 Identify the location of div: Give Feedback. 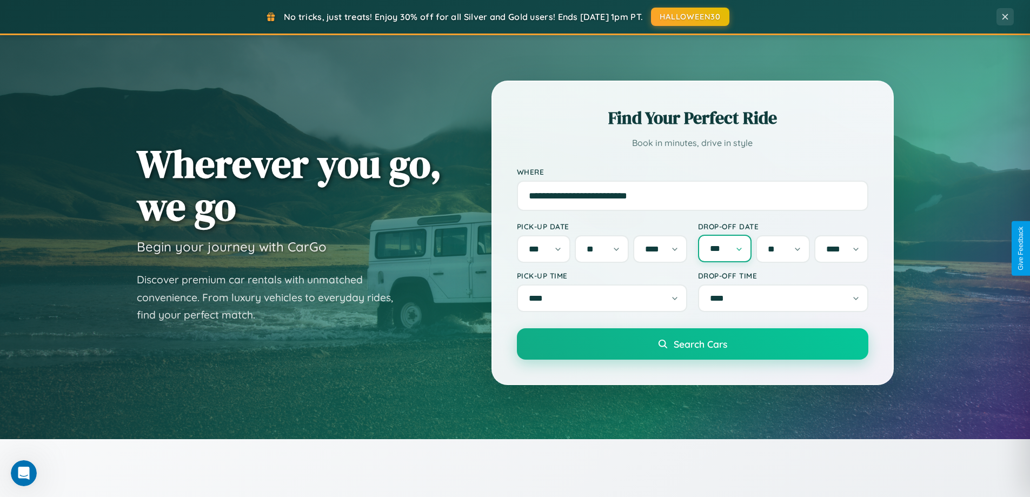
(1021, 248).